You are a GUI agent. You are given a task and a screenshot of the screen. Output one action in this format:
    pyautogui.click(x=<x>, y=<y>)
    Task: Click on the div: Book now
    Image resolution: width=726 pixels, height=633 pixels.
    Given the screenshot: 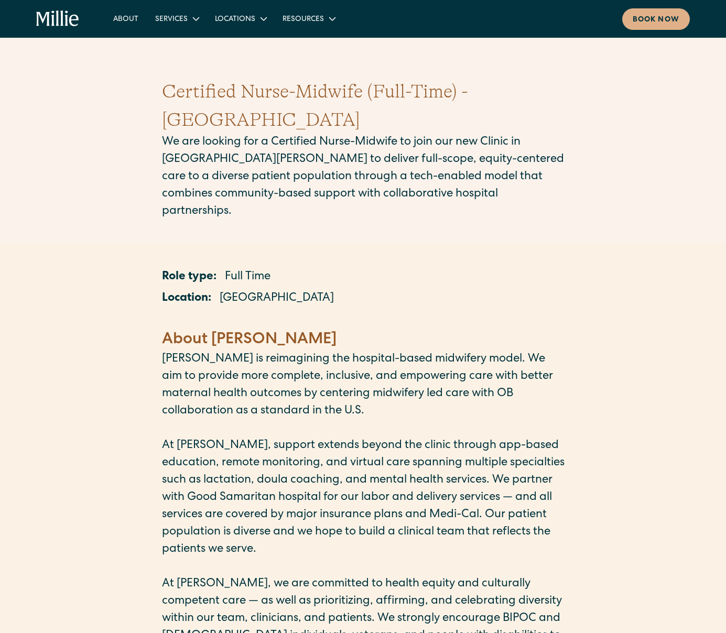 What is the action you would take?
    pyautogui.click(x=656, y=20)
    